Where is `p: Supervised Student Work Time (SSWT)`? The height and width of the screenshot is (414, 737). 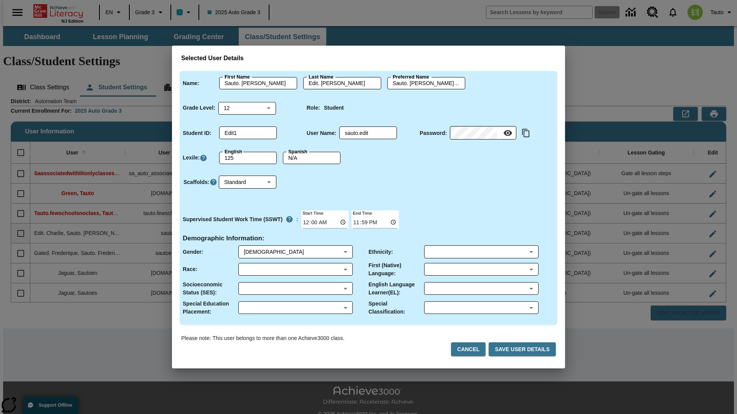 p: Supervised Student Work Time (SSWT) is located at coordinates (232, 219).